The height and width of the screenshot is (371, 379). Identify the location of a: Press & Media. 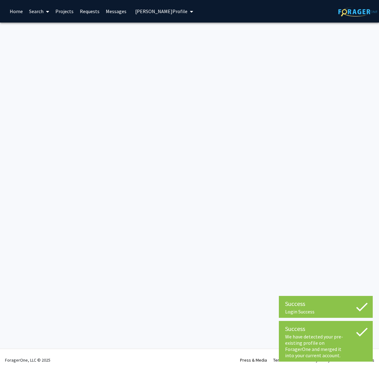
(254, 360).